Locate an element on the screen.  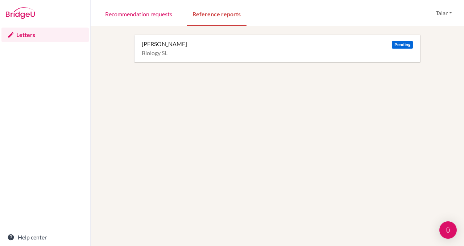
a: Reference reports is located at coordinates (216, 13).